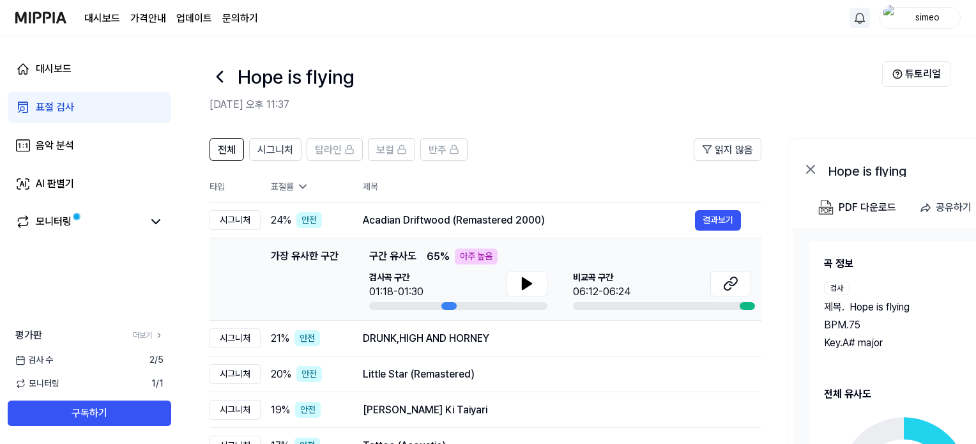  What do you see at coordinates (392, 149) in the screenshot?
I see `button: 보컬` at bounding box center [392, 149].